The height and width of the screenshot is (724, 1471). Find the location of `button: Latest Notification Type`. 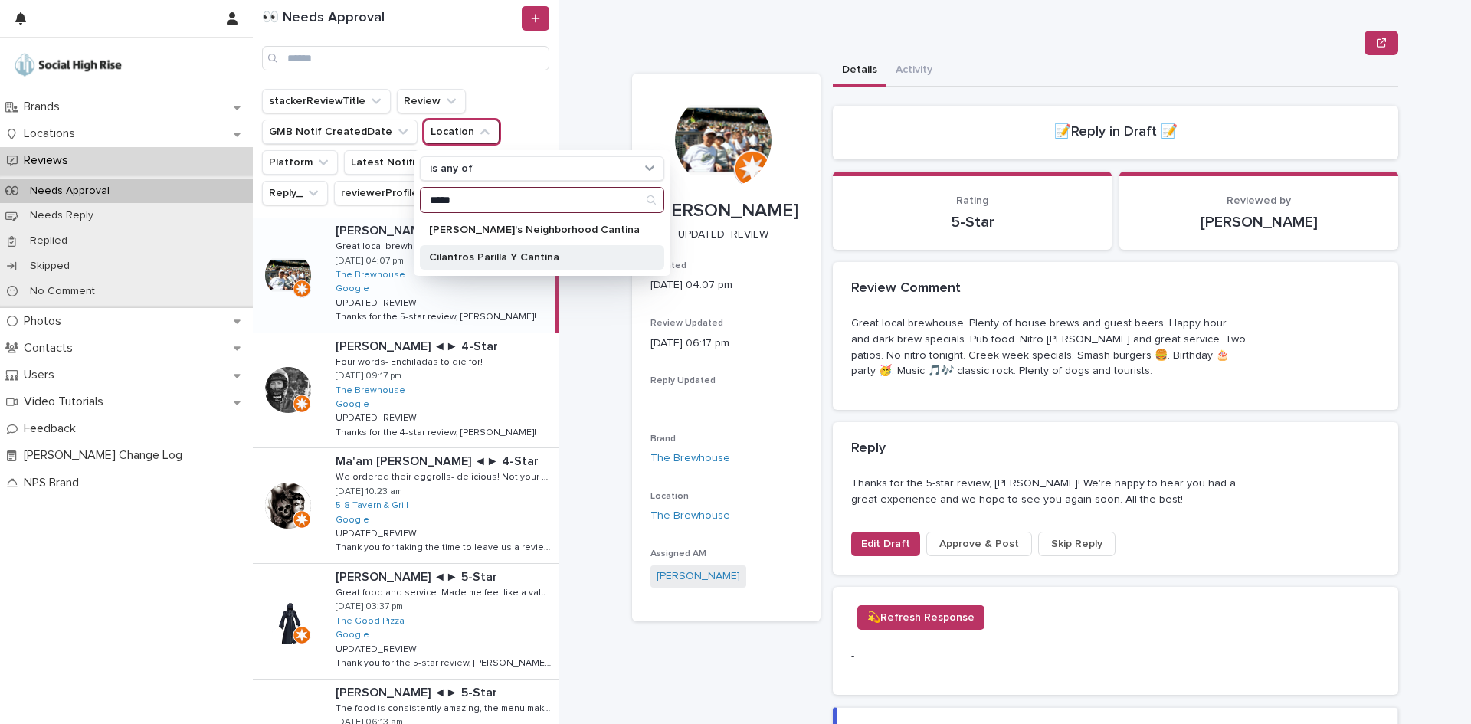

button: Latest Notification Type is located at coordinates (421, 162).